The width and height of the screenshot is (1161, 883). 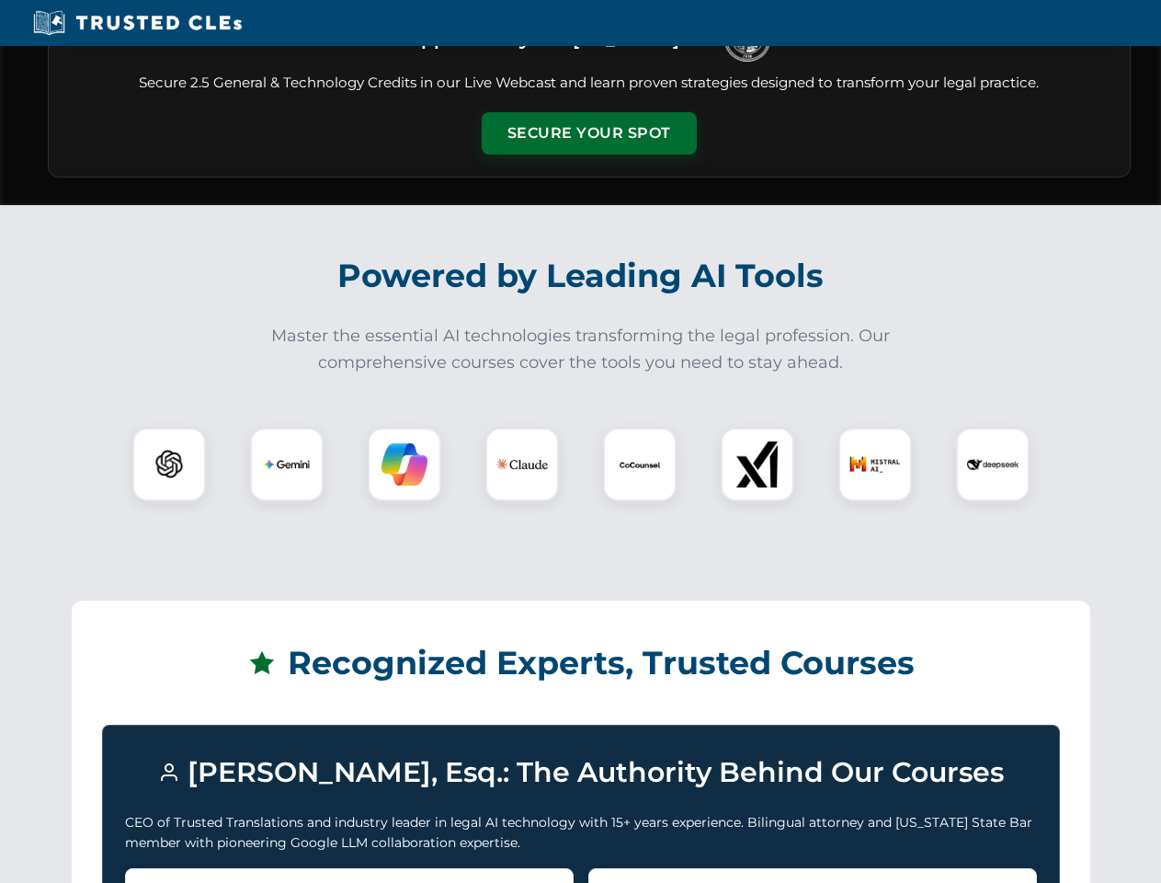 What do you see at coordinates (640, 464) in the screenshot?
I see `div: CoCounsel` at bounding box center [640, 464].